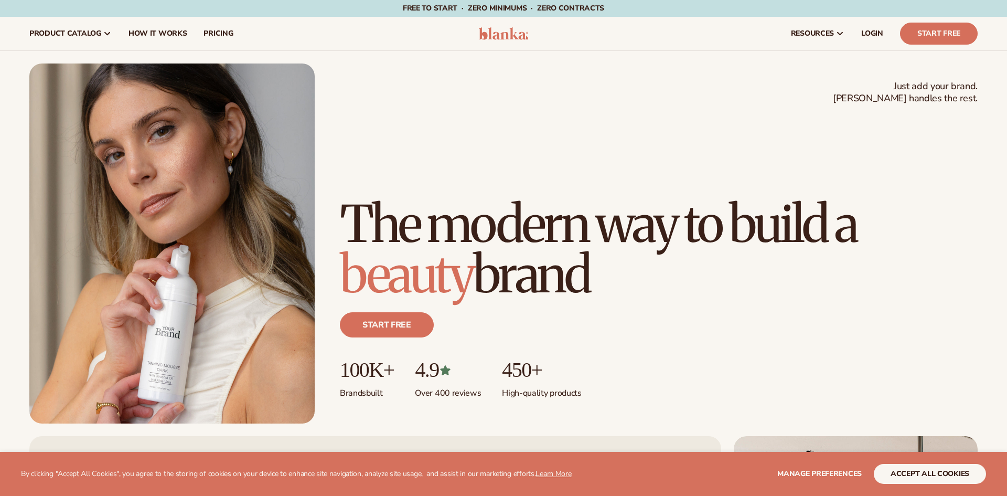 The image size is (1007, 496). Describe the element at coordinates (873, 34) in the screenshot. I see `a: LOGIN` at that location.